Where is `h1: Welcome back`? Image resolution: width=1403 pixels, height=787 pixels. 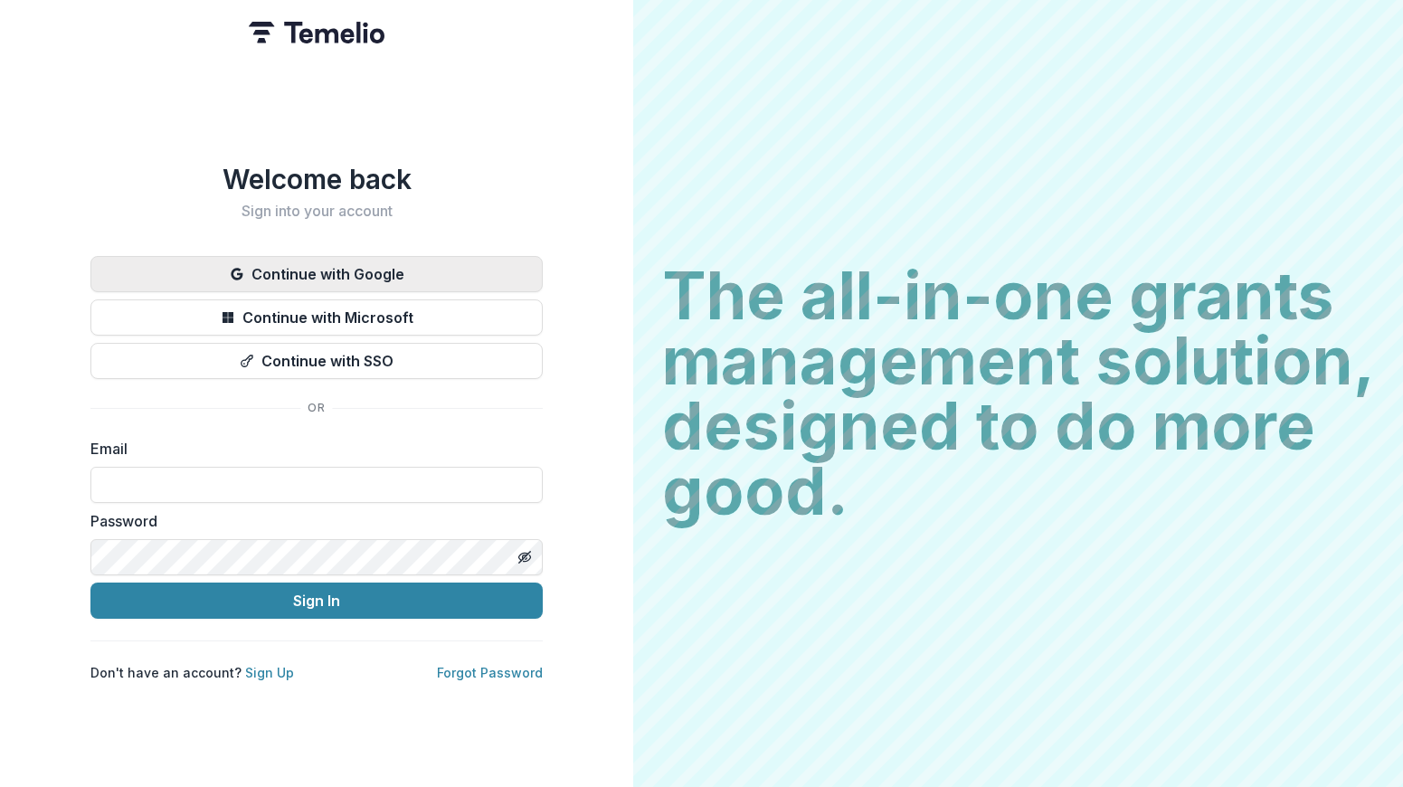 h1: Welcome back is located at coordinates (317, 179).